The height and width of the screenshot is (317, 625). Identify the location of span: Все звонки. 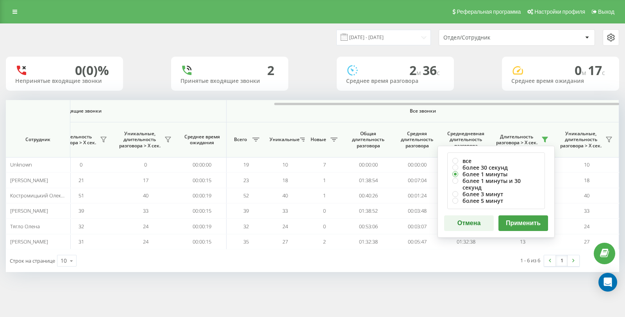
(423, 111).